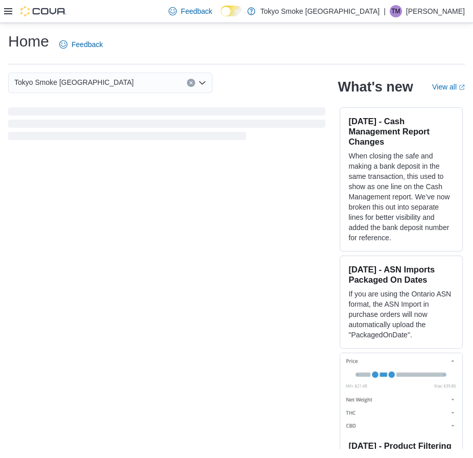 The width and height of the screenshot is (473, 458). I want to click on div: Taylor Murphy, so click(396, 11).